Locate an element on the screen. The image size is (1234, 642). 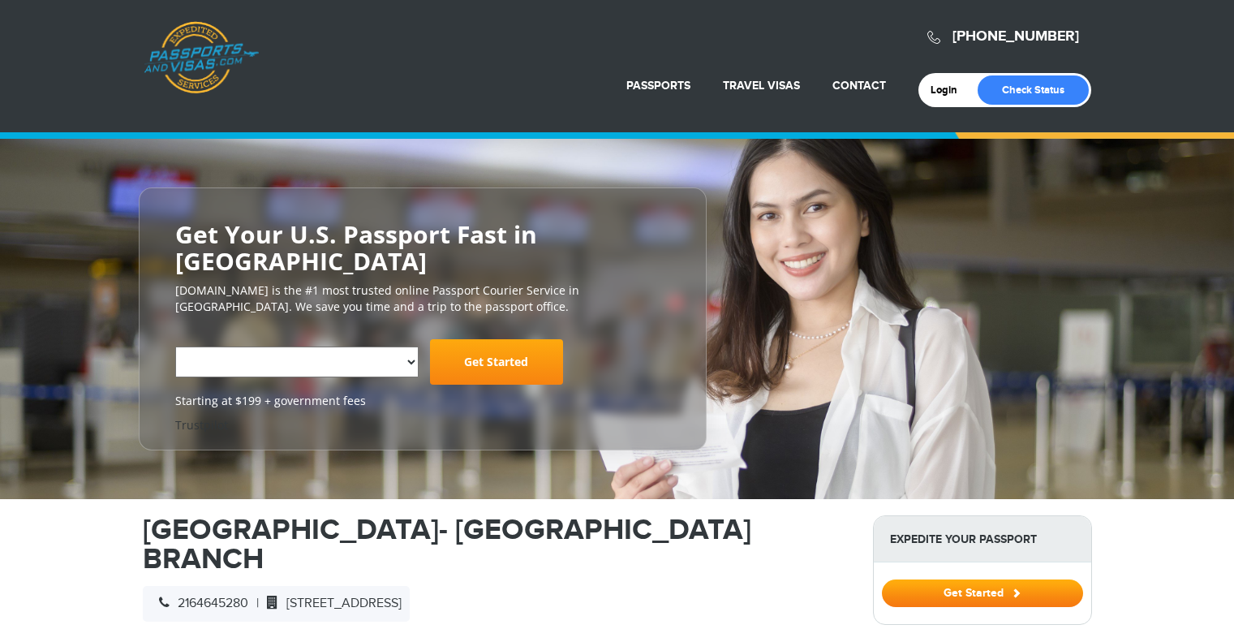
a: Contact is located at coordinates (859, 85).